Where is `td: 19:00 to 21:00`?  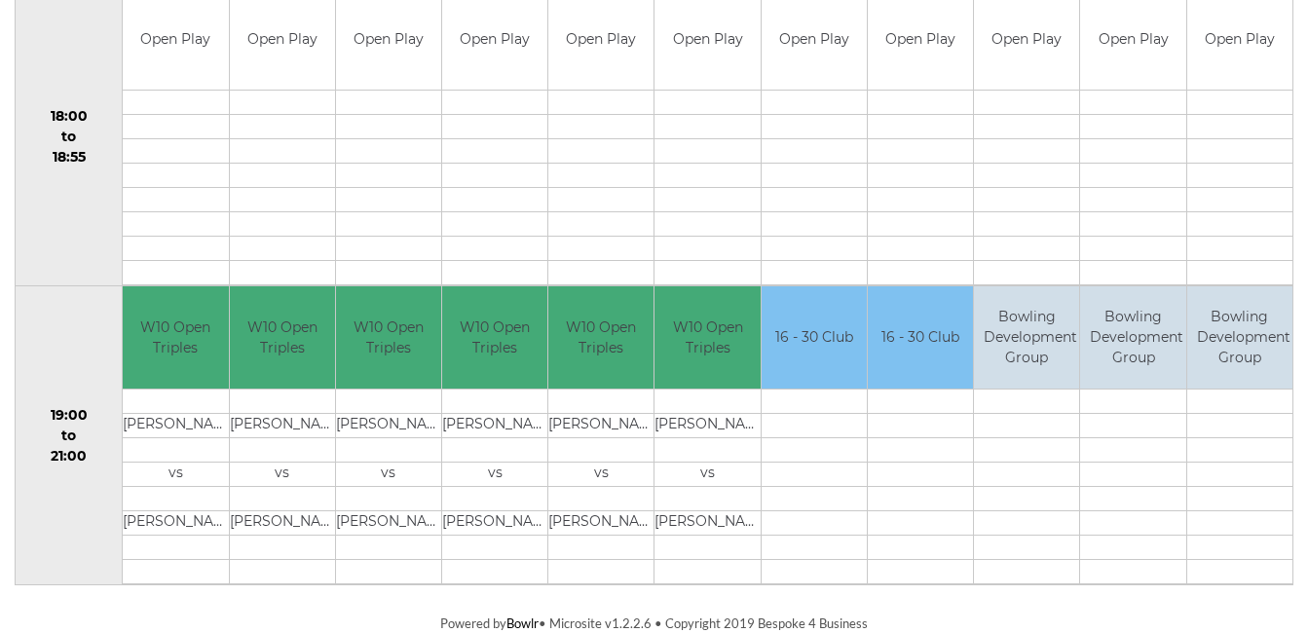 td: 19:00 to 21:00 is located at coordinates (69, 435).